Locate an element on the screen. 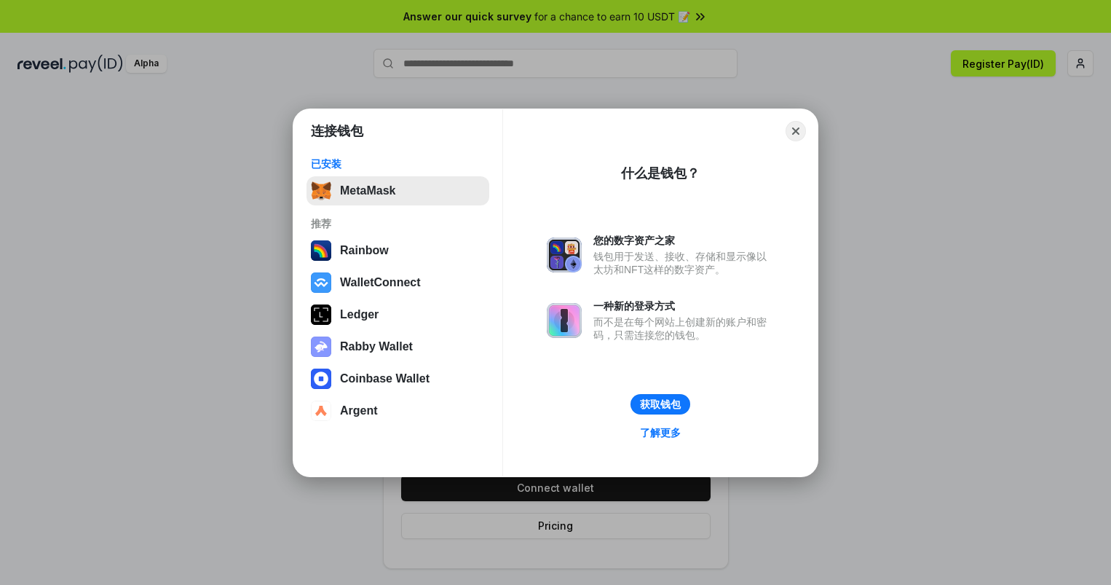 The height and width of the screenshot is (585, 1111). button: Close is located at coordinates (796, 131).